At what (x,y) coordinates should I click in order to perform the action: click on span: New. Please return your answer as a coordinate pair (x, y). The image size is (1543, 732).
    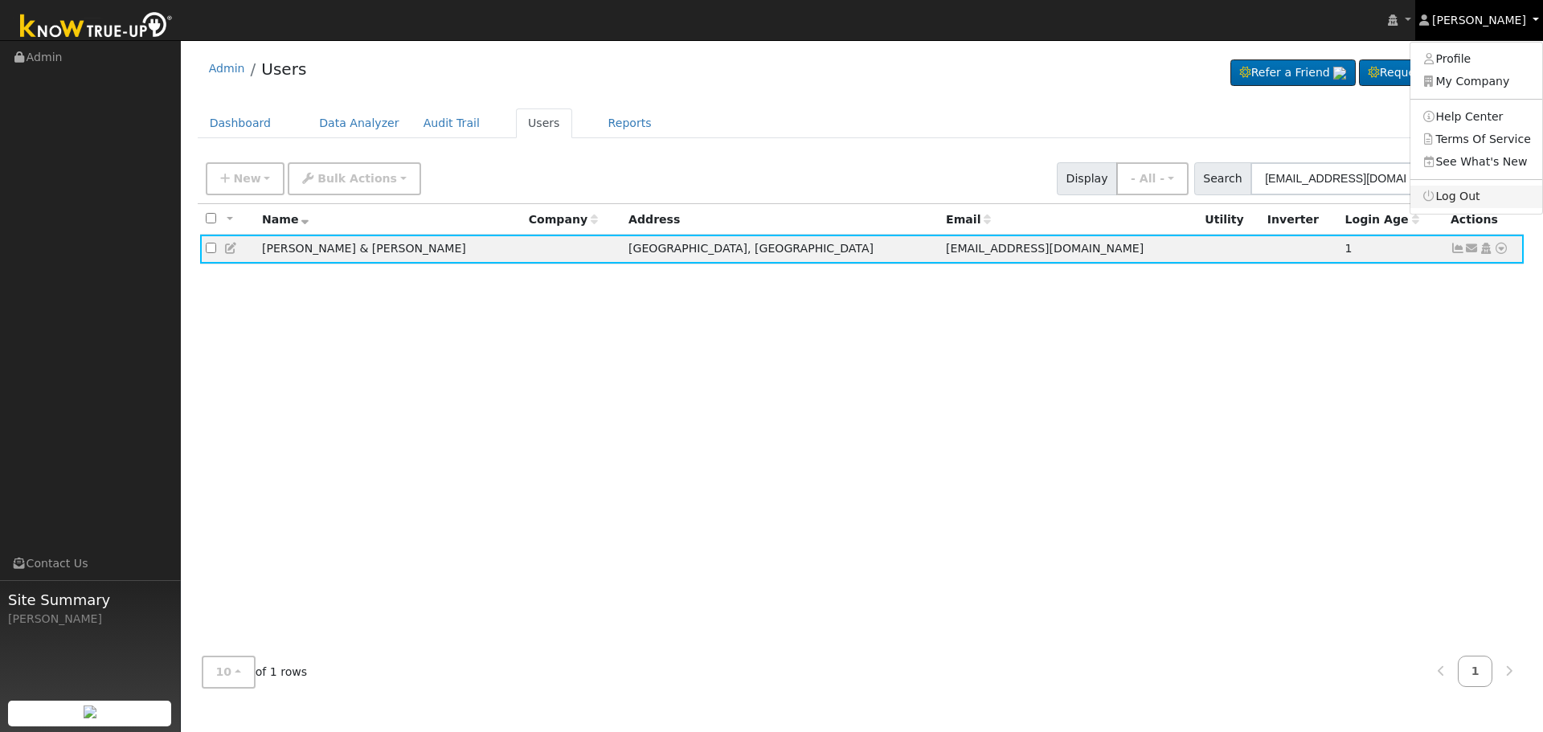
    Looking at the image, I should click on (247, 178).